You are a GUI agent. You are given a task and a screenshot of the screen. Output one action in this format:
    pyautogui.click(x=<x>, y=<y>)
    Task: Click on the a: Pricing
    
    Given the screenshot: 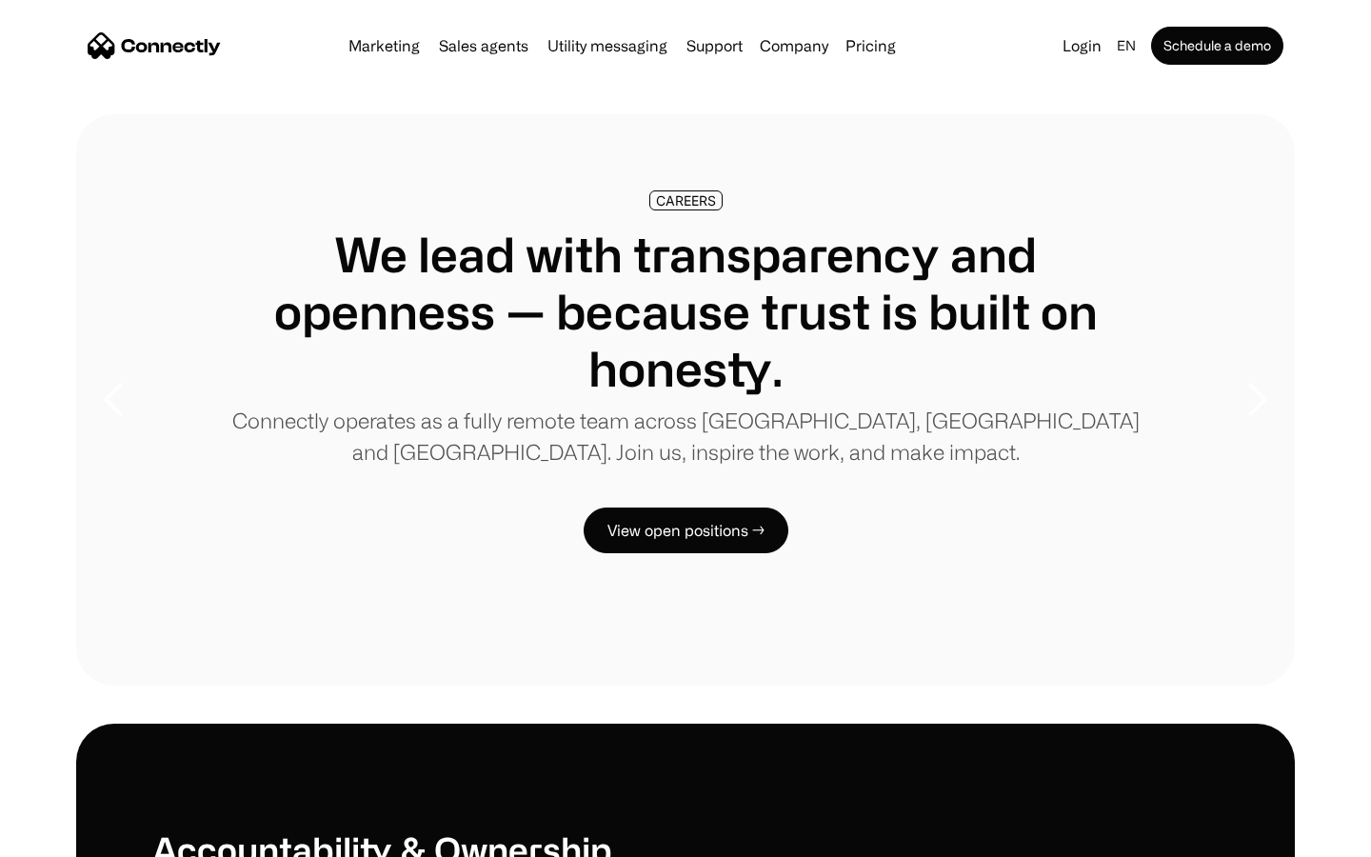 What is the action you would take?
    pyautogui.click(x=870, y=46)
    